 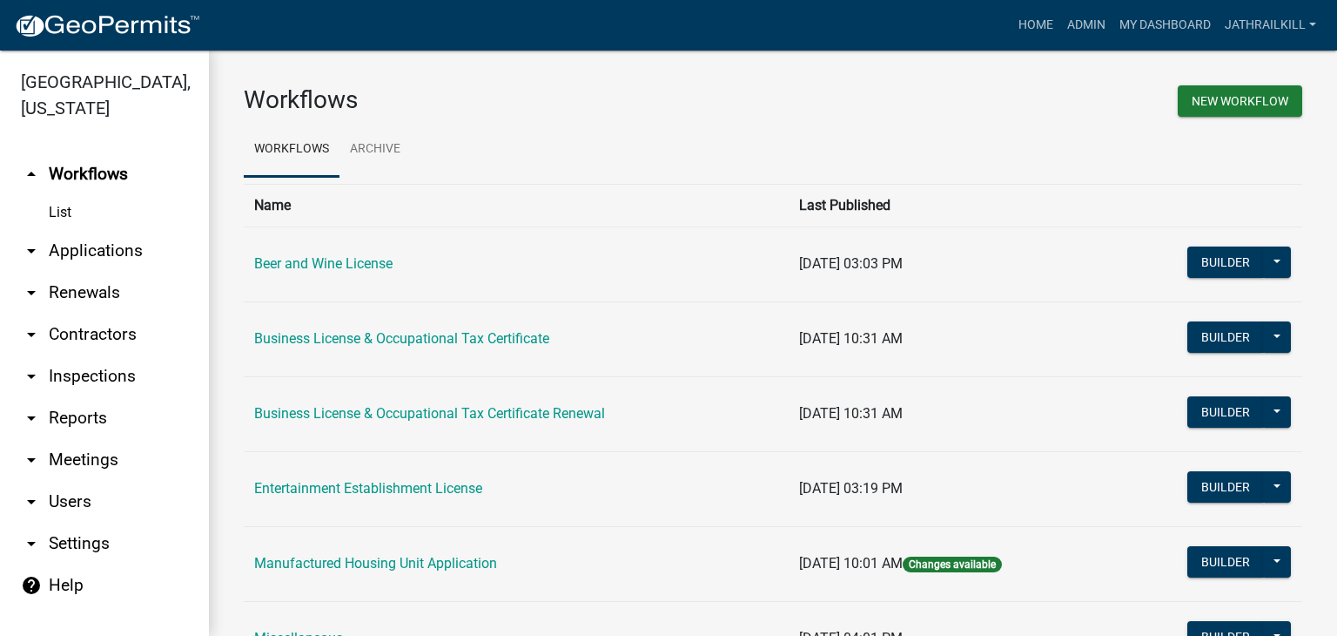 What do you see at coordinates (375, 150) in the screenshot?
I see `a: Archive` at bounding box center [375, 150].